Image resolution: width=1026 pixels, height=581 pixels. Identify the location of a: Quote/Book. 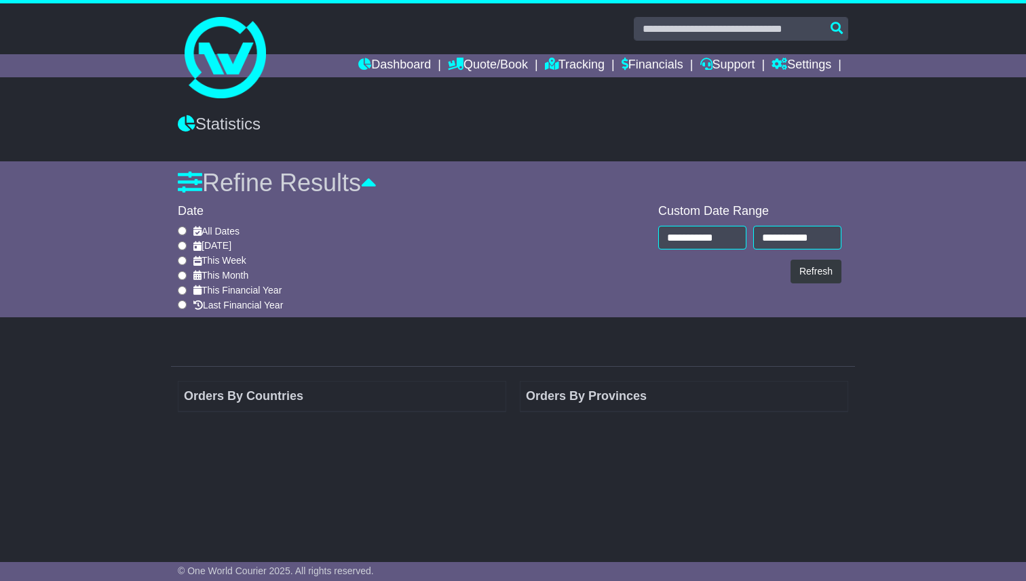
(488, 66).